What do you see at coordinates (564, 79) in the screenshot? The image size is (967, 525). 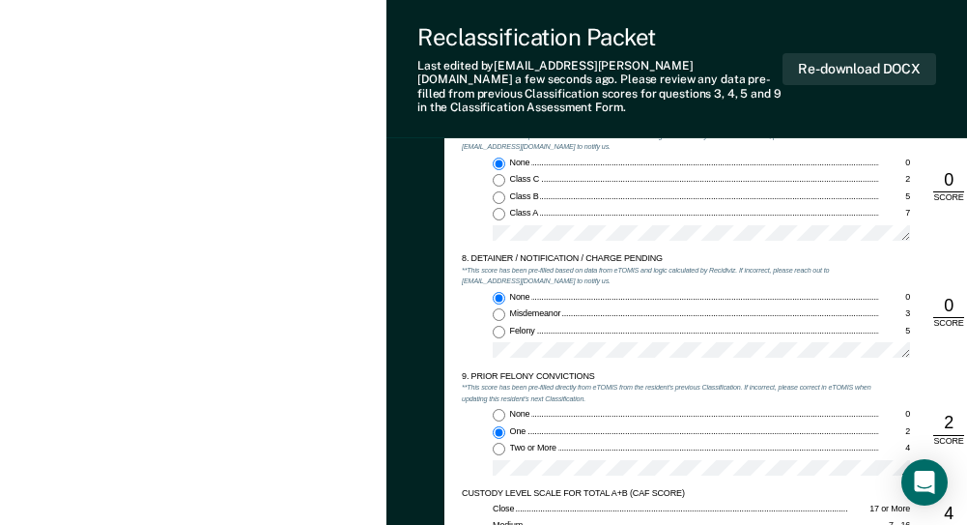 I see `span: a few seconds ago` at bounding box center [564, 79].